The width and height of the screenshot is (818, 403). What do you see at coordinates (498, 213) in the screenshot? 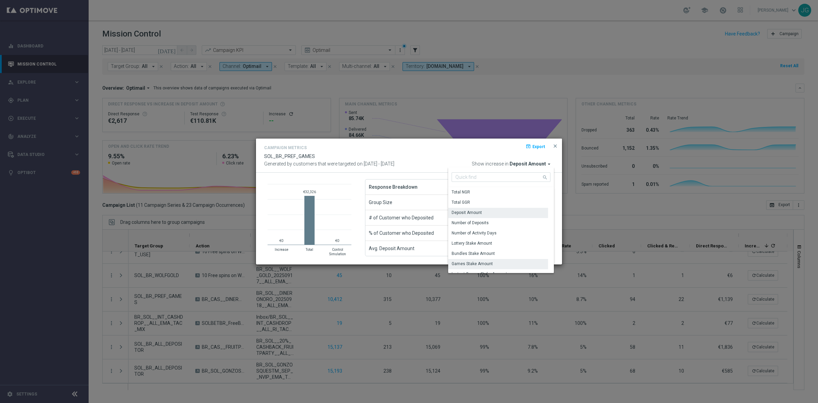
I see `div: Press SPACE to deselect this row.` at bounding box center [498, 213].